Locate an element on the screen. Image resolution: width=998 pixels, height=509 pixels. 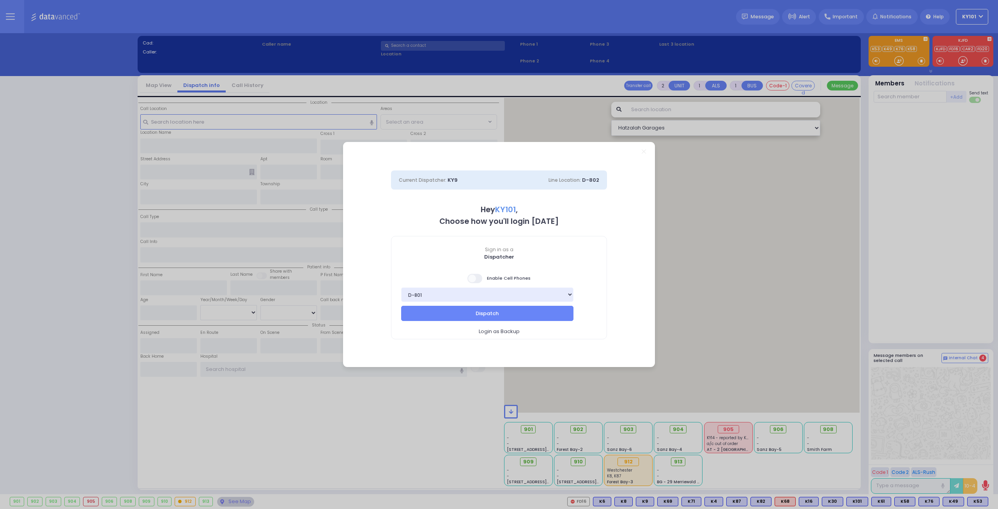
a: Close is located at coordinates (644, 151).